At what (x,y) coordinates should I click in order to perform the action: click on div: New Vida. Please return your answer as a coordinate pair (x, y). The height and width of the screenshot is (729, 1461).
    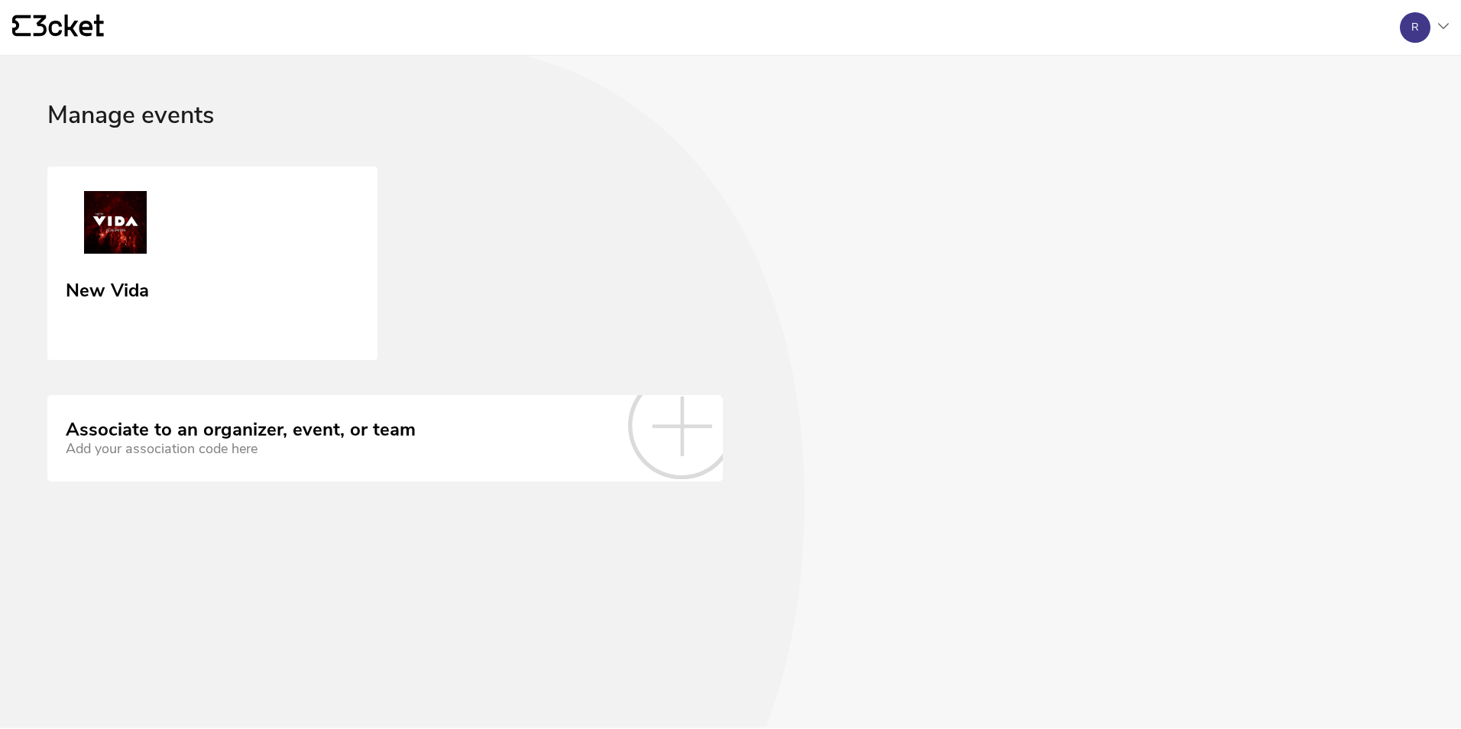
    Looking at the image, I should click on (107, 288).